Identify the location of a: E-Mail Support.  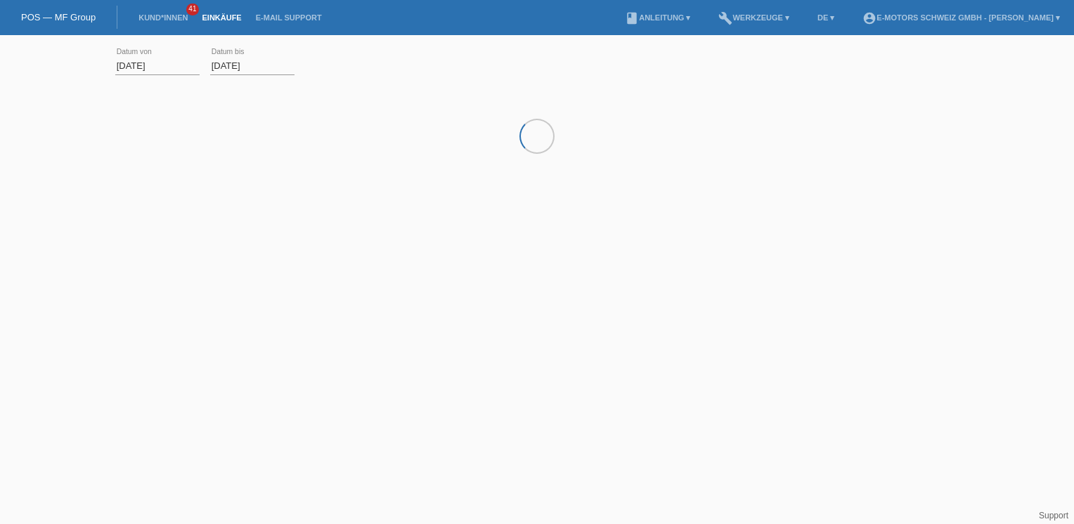
(289, 18).